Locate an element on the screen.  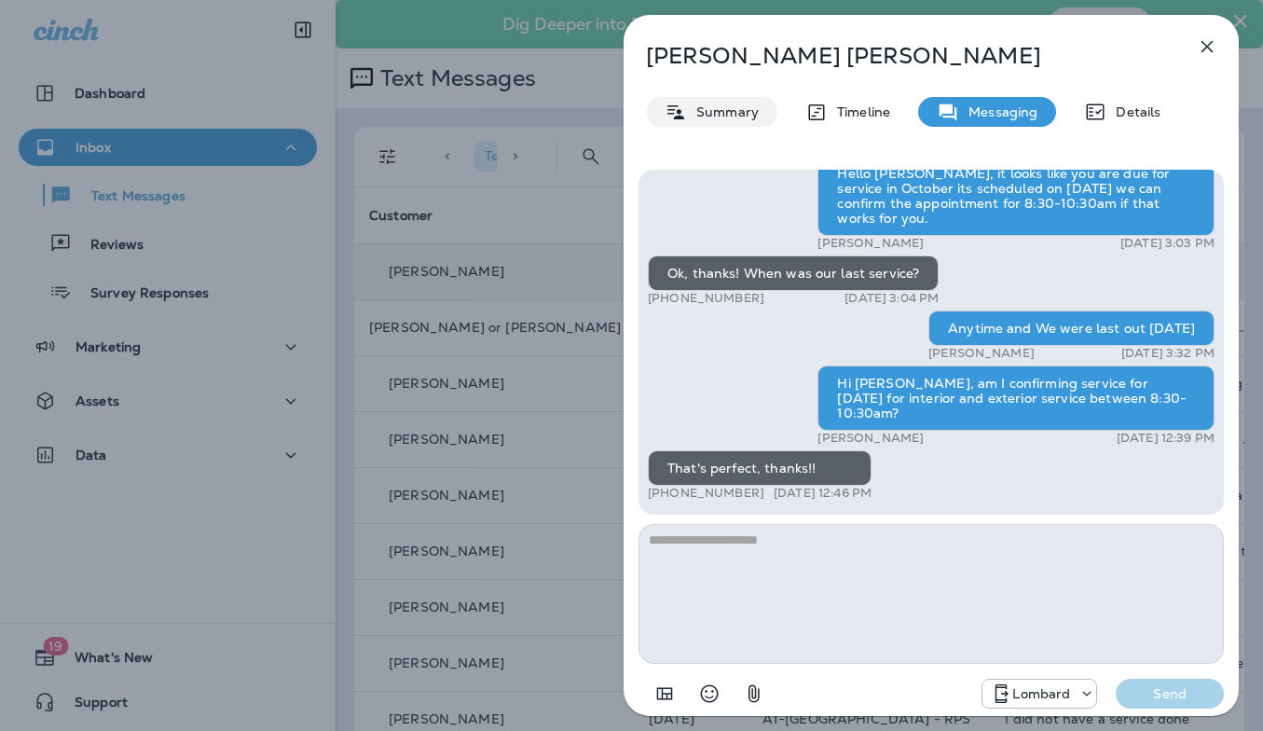
p: Details is located at coordinates (1134, 112).